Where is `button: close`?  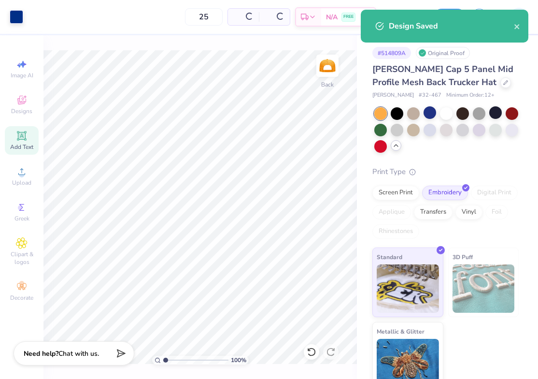 button: close is located at coordinates (518, 26).